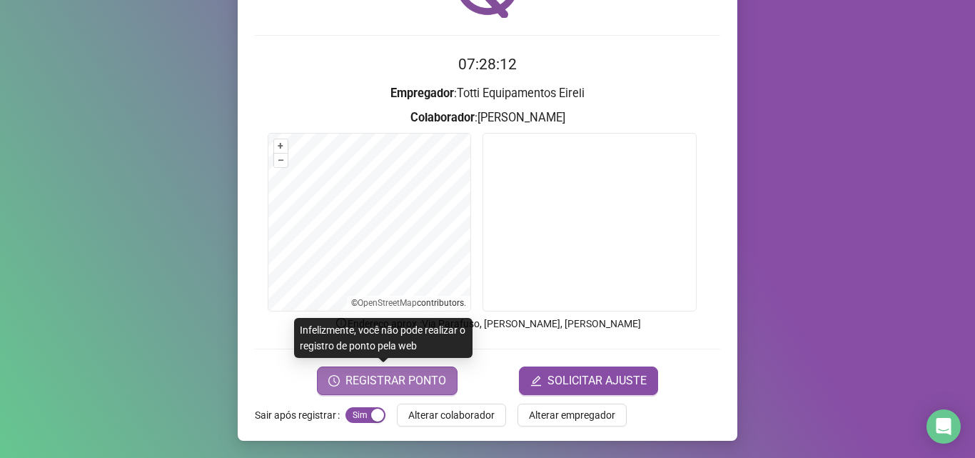 The image size is (975, 458). Describe the element at coordinates (395, 380) in the screenshot. I see `span: REGISTRAR PONTO` at that location.